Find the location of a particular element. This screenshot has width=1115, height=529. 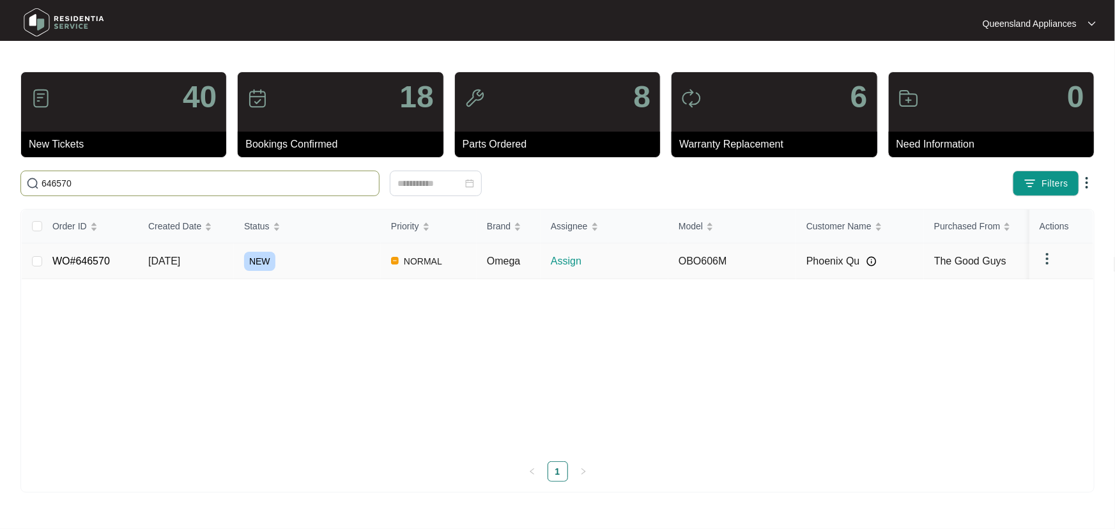

span: NORMAL is located at coordinates (423, 261).